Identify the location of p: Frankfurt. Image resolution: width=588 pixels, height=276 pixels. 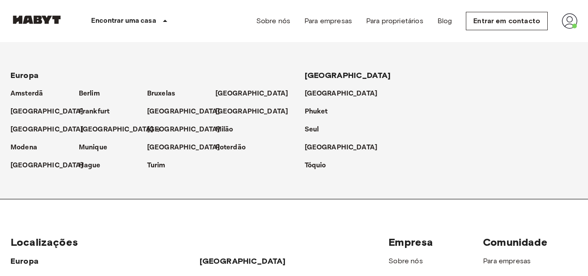
(94, 112).